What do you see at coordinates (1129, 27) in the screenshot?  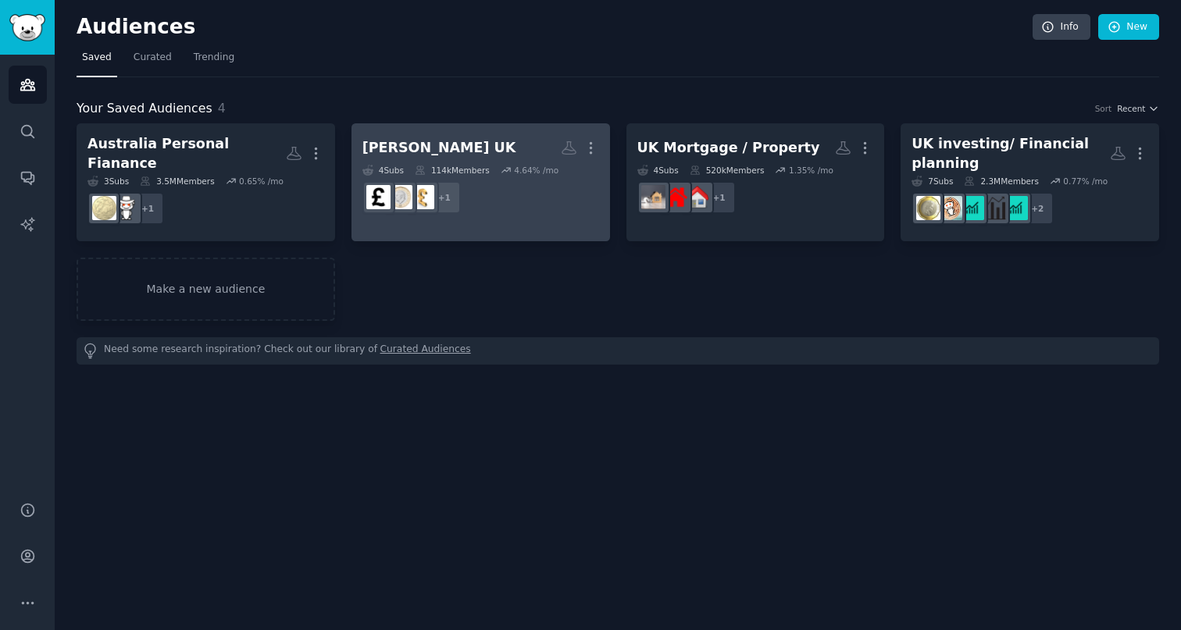 I see `a: New` at bounding box center [1129, 27].